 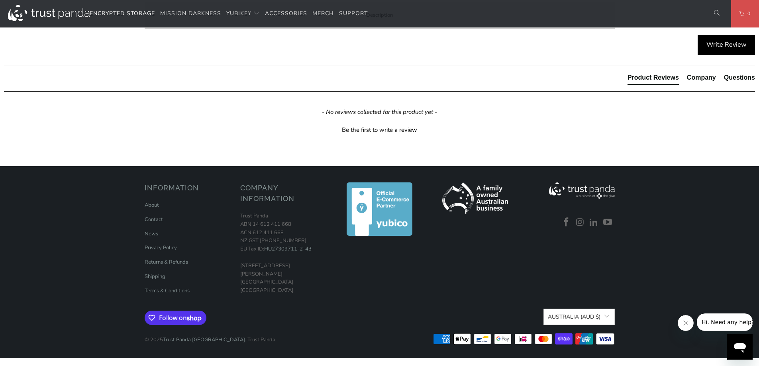 I want to click on a: Shipping, so click(x=155, y=276).